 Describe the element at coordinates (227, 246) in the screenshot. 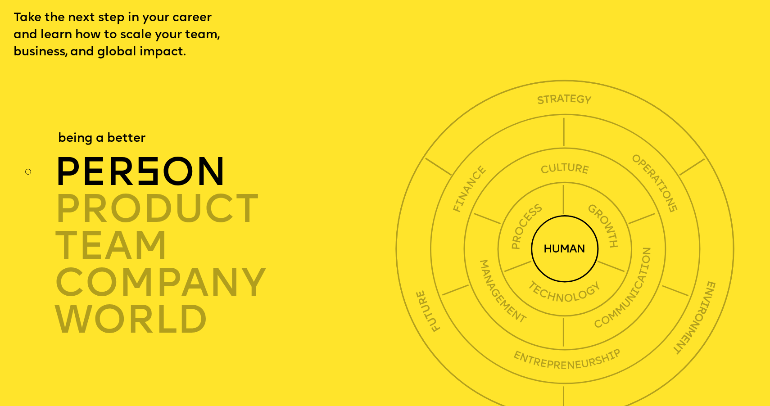

I see `div: TEAM` at that location.